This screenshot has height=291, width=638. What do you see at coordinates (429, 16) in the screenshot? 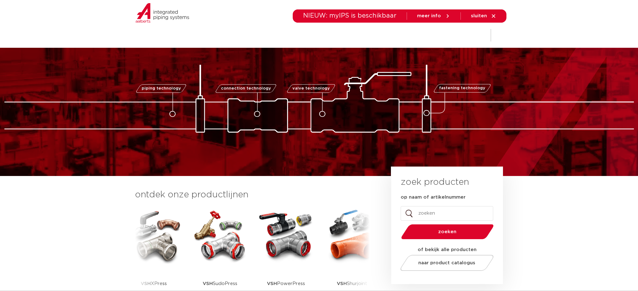
I see `span: meer info` at bounding box center [429, 16].